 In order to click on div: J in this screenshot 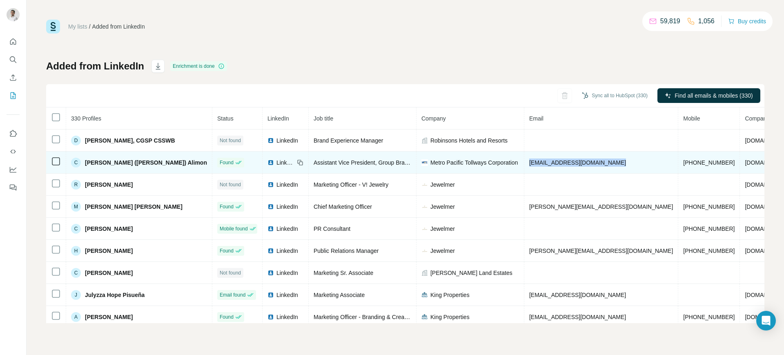, I will do `click(76, 295)`.